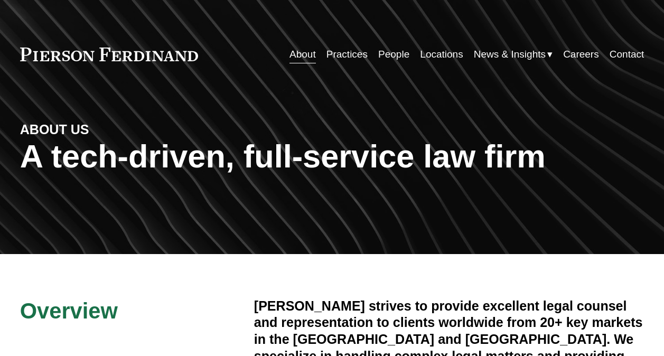 The width and height of the screenshot is (664, 356). I want to click on a: Locations, so click(441, 54).